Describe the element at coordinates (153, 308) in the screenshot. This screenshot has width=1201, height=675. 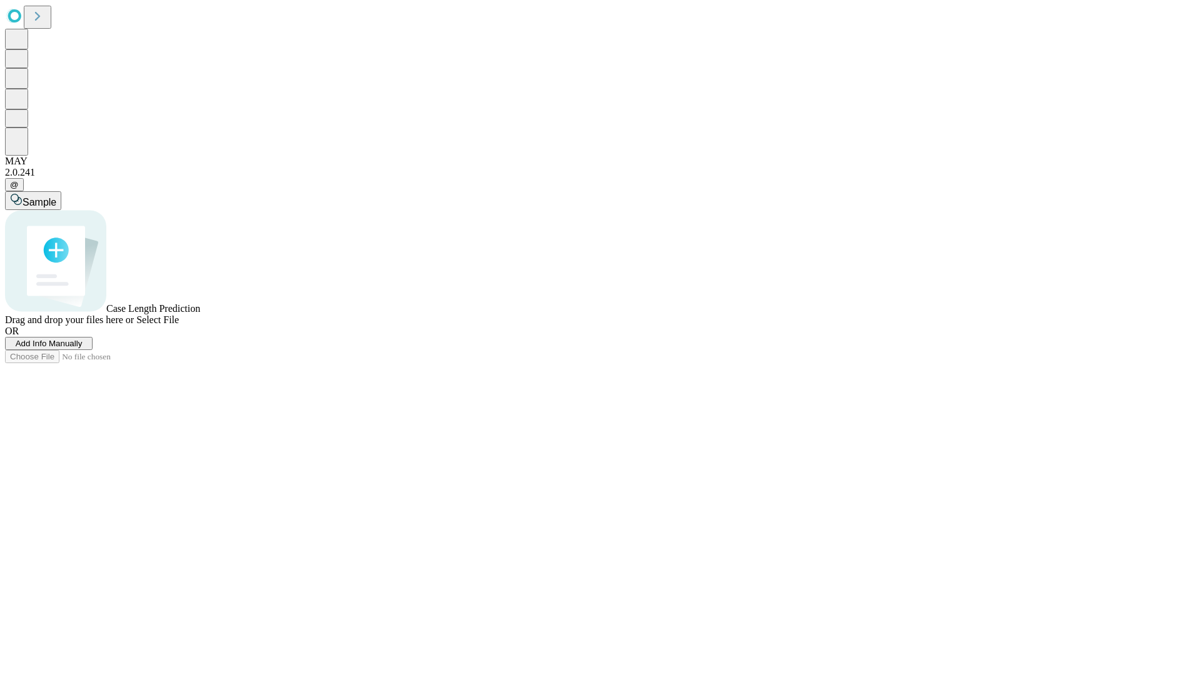
I see `span: Case Length Prediction` at that location.